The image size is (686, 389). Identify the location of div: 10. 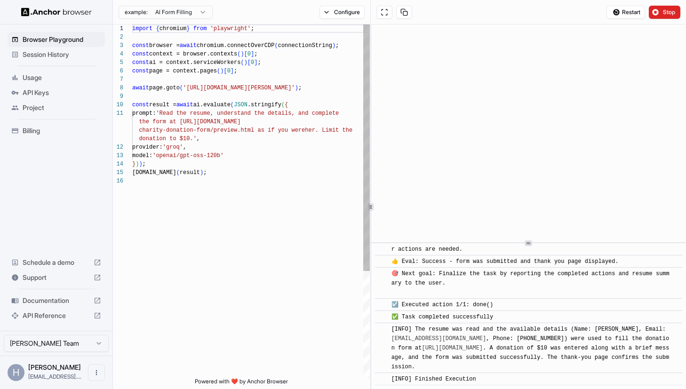
(118, 105).